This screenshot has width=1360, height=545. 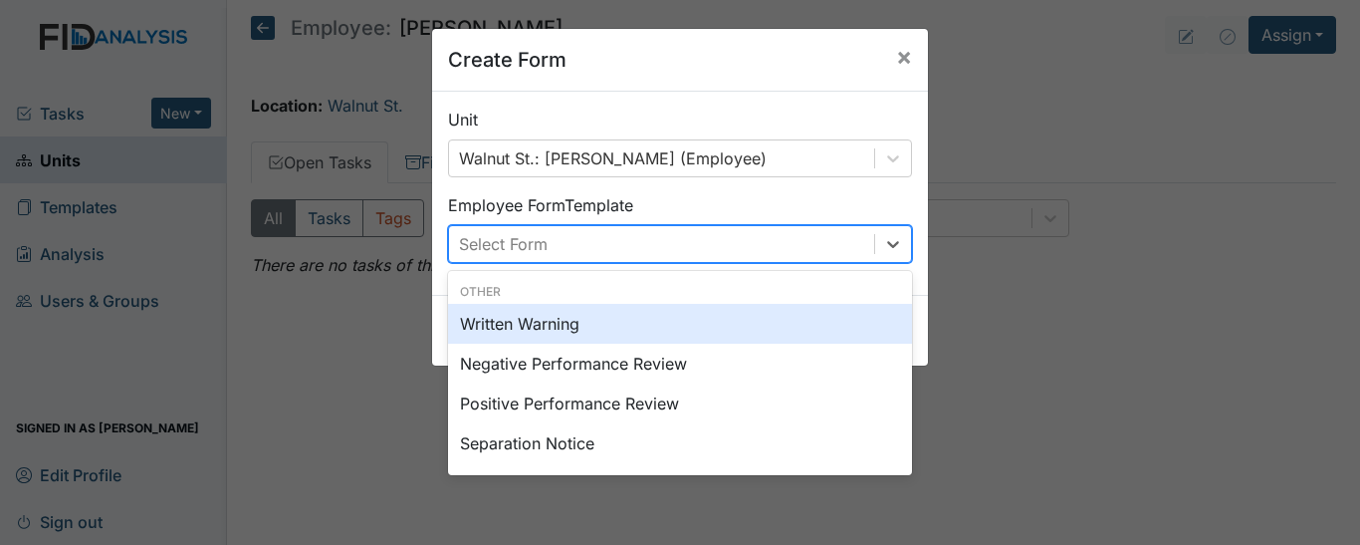 What do you see at coordinates (463, 119) in the screenshot?
I see `label: Unit` at bounding box center [463, 119].